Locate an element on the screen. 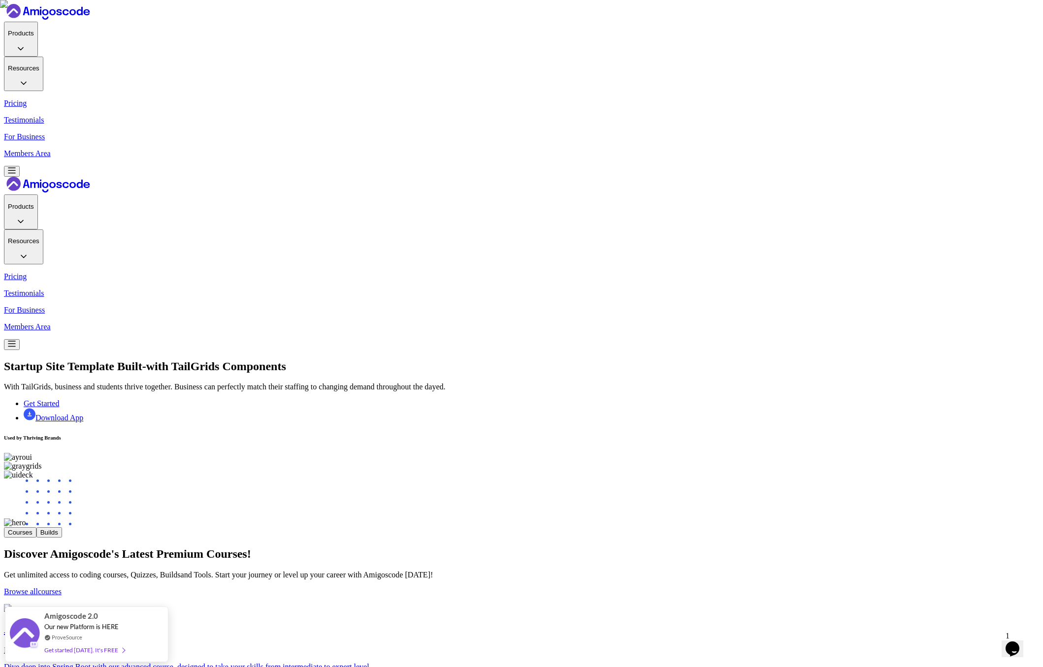  span: Amigoscode 2.0 is located at coordinates (71, 616).